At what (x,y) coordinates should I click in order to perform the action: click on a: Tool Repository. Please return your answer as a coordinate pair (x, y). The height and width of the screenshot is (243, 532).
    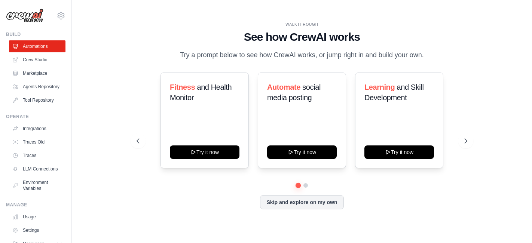
    Looking at the image, I should click on (37, 100).